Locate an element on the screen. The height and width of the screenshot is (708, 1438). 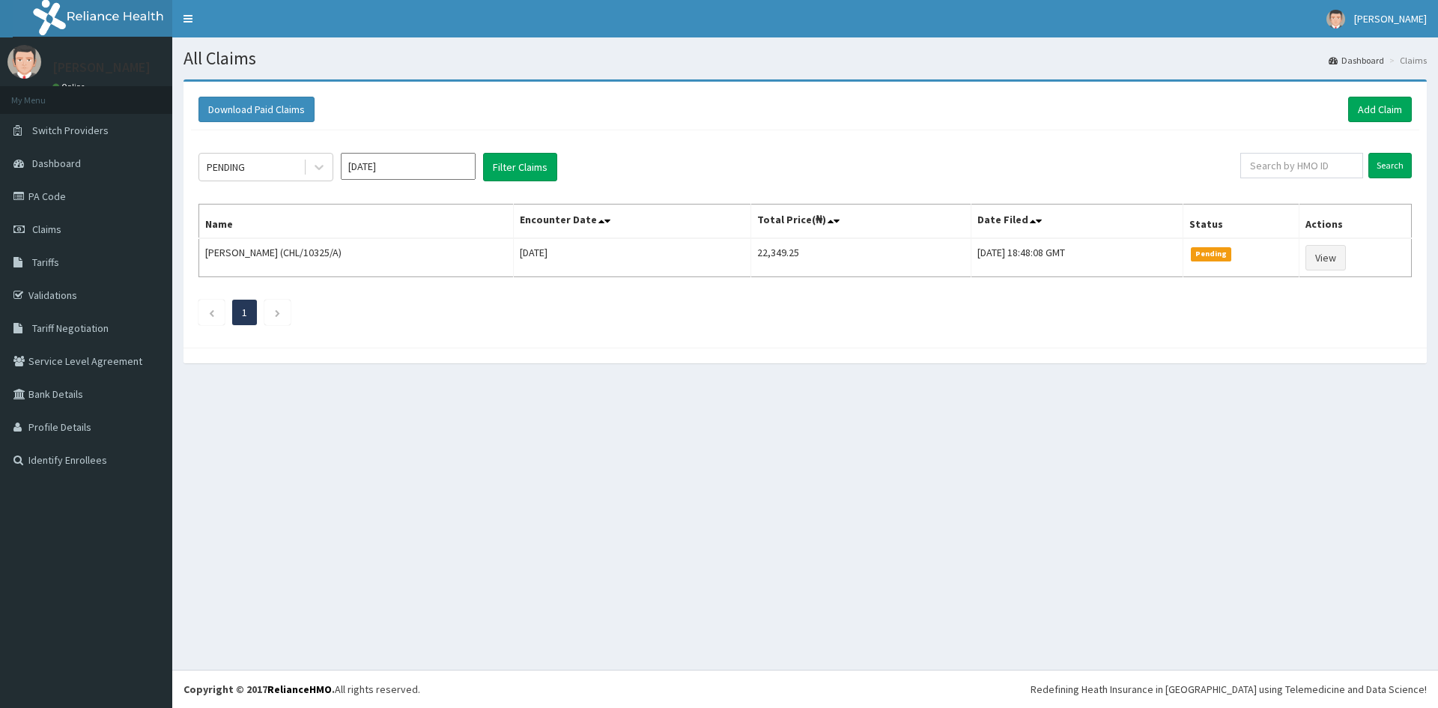
a: View is located at coordinates (1326, 258).